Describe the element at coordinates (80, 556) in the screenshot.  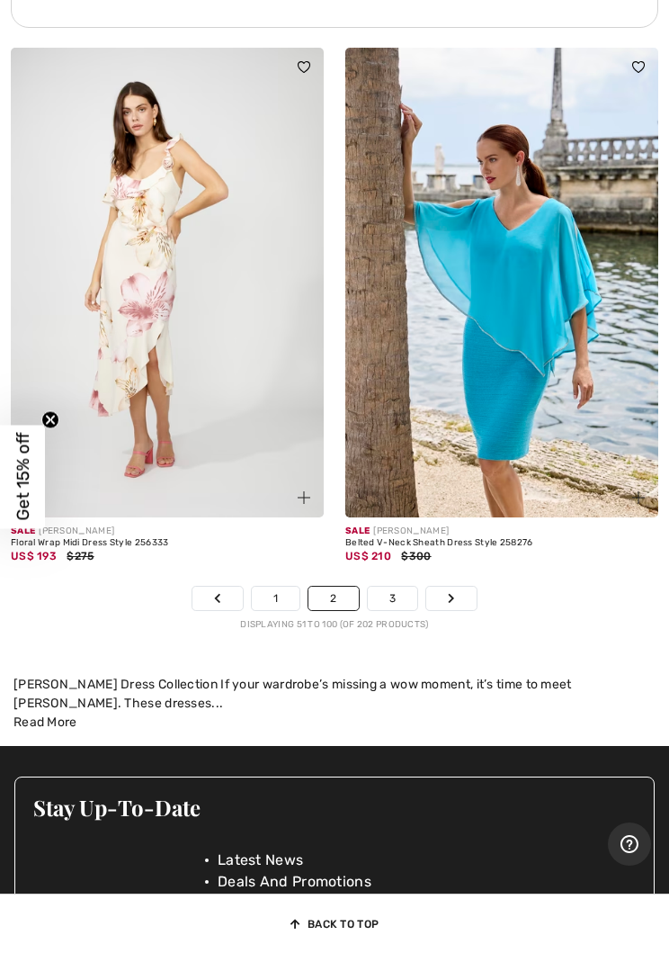
I see `span: $275` at that location.